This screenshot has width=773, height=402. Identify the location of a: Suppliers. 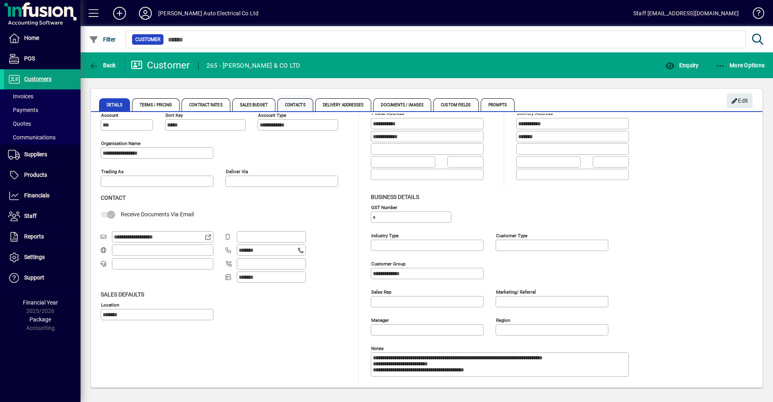
(42, 155).